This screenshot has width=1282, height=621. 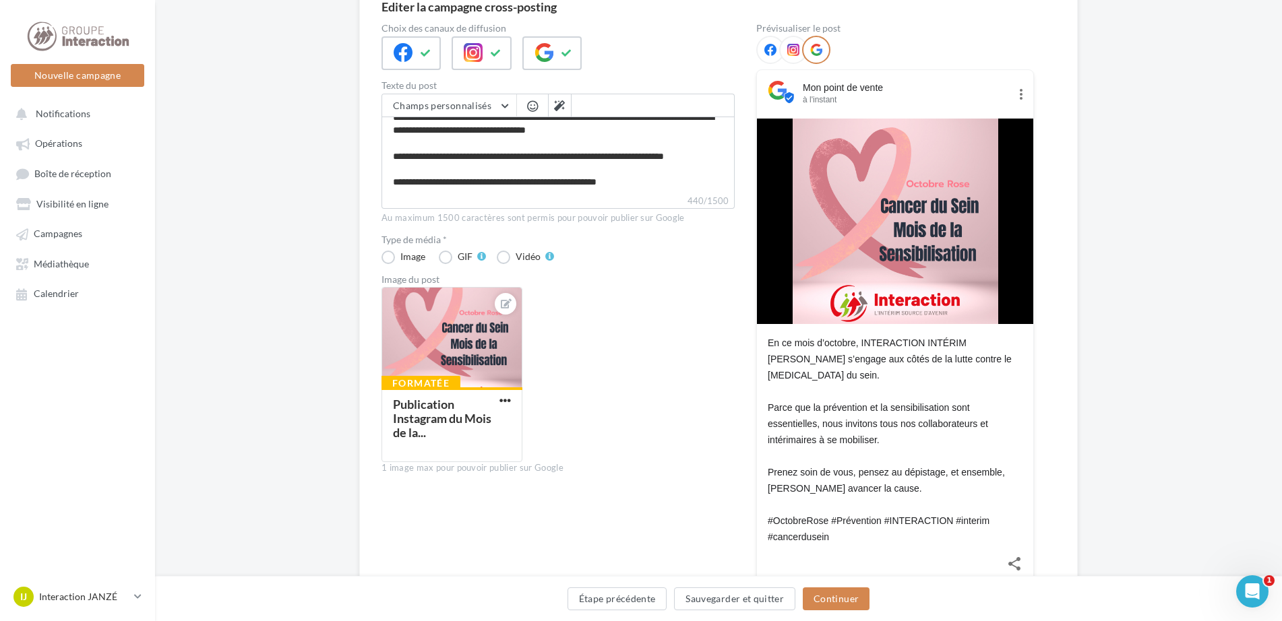 What do you see at coordinates (72, 204) in the screenshot?
I see `span: Visibilité en ligne` at bounding box center [72, 204].